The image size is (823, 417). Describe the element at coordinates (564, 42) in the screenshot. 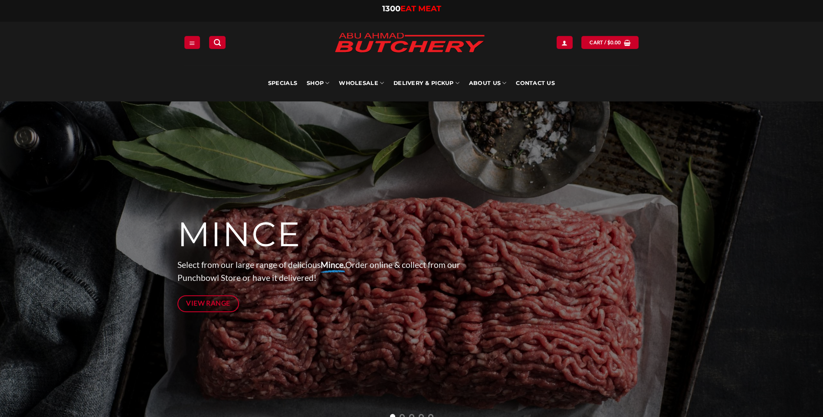

I see `a: Login` at that location.